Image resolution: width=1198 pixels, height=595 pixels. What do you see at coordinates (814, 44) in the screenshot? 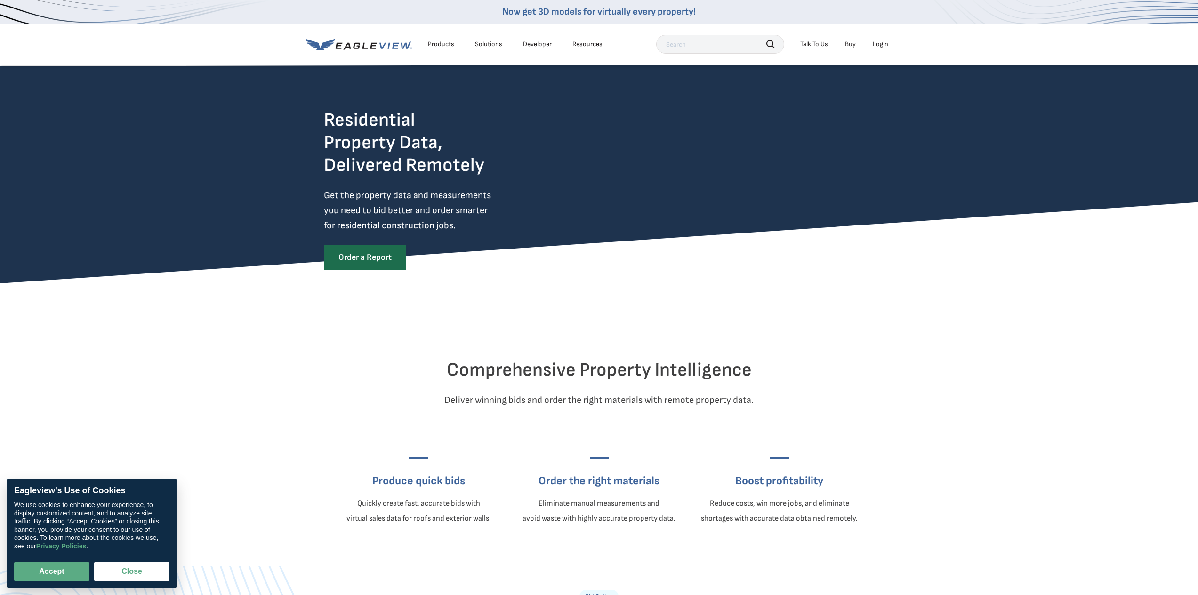
I see `div: Talk To Us` at bounding box center [814, 44].